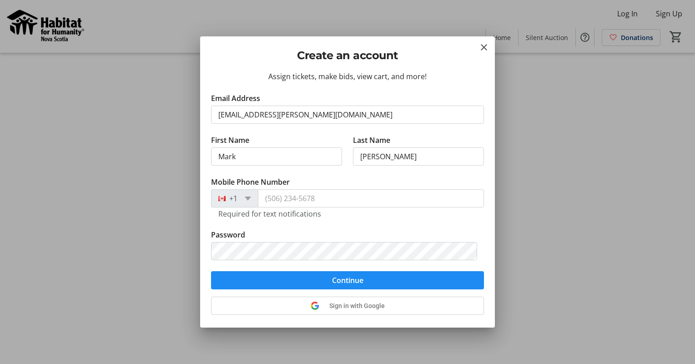  What do you see at coordinates (357, 306) in the screenshot?
I see `span: Sign in with Google` at bounding box center [357, 306].